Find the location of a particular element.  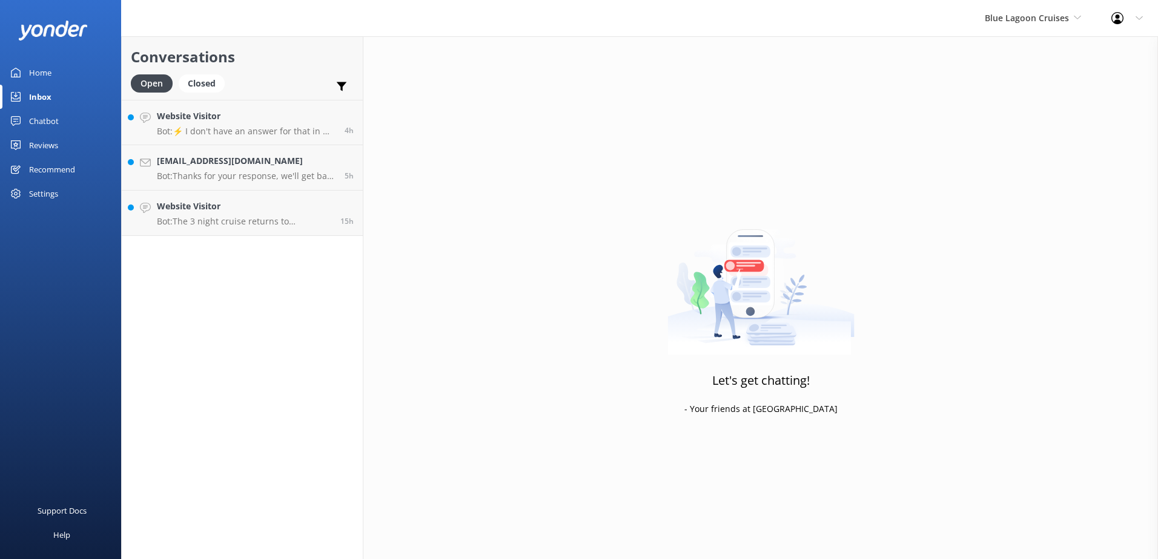

p: Bot: ⚡ I don't have an answer for that in my knowledge base. Please try and rephrase your questio... is located at coordinates (246, 131).